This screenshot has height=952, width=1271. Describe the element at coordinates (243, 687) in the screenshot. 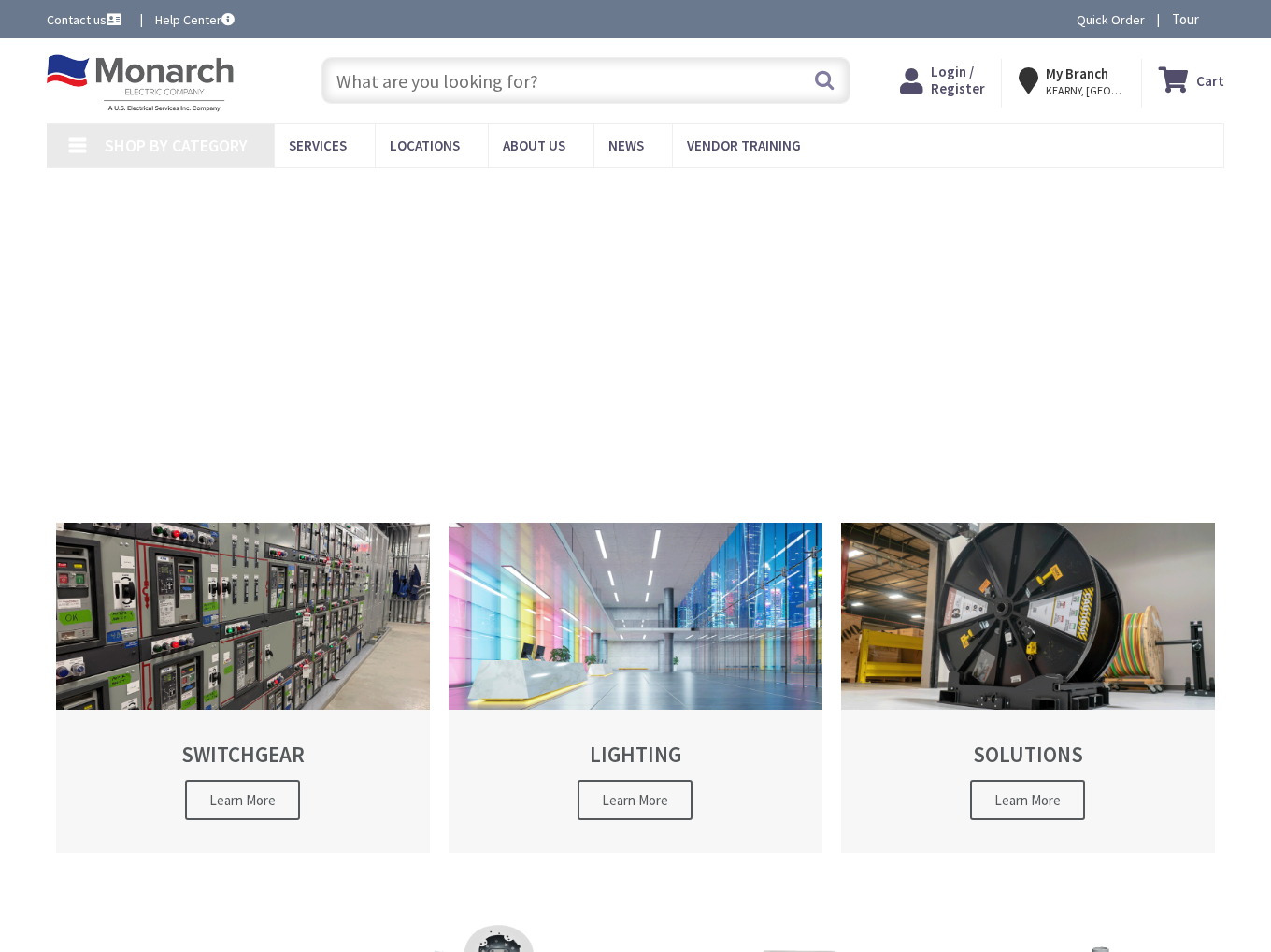

I see `a: SWITCHGEAR Learn More` at that location.